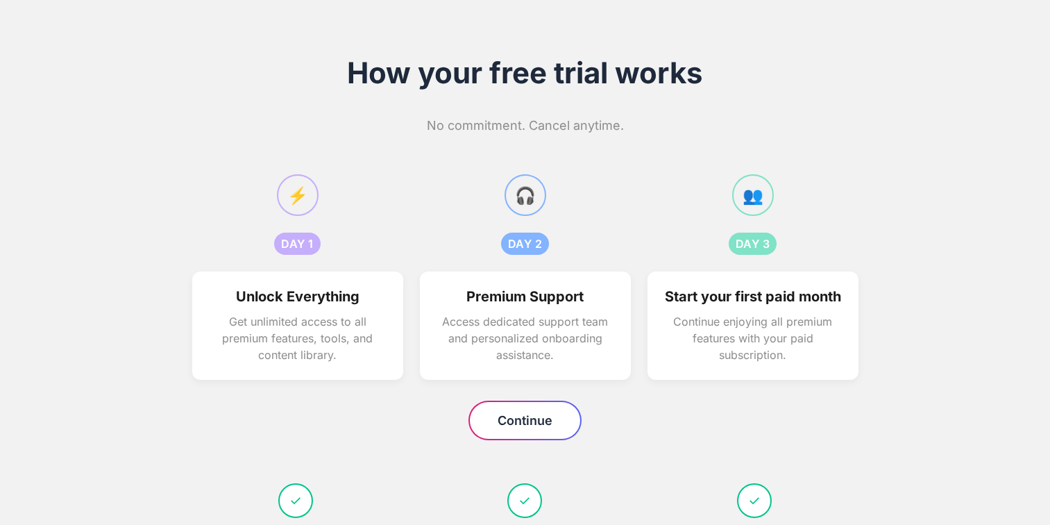 The height and width of the screenshot is (525, 1050). Describe the element at coordinates (298, 296) in the screenshot. I see `h3: Unlock Everything` at that location.